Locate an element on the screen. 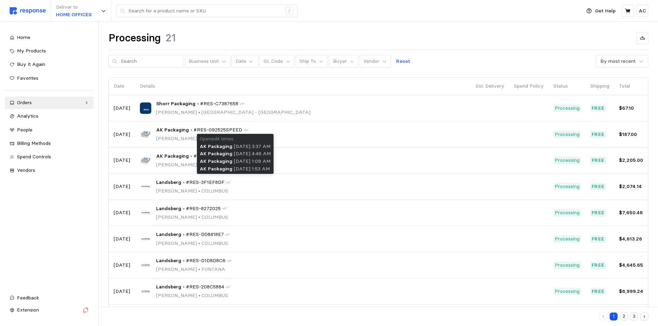 The image size is (658, 326). span: Feedback is located at coordinates (28, 298).